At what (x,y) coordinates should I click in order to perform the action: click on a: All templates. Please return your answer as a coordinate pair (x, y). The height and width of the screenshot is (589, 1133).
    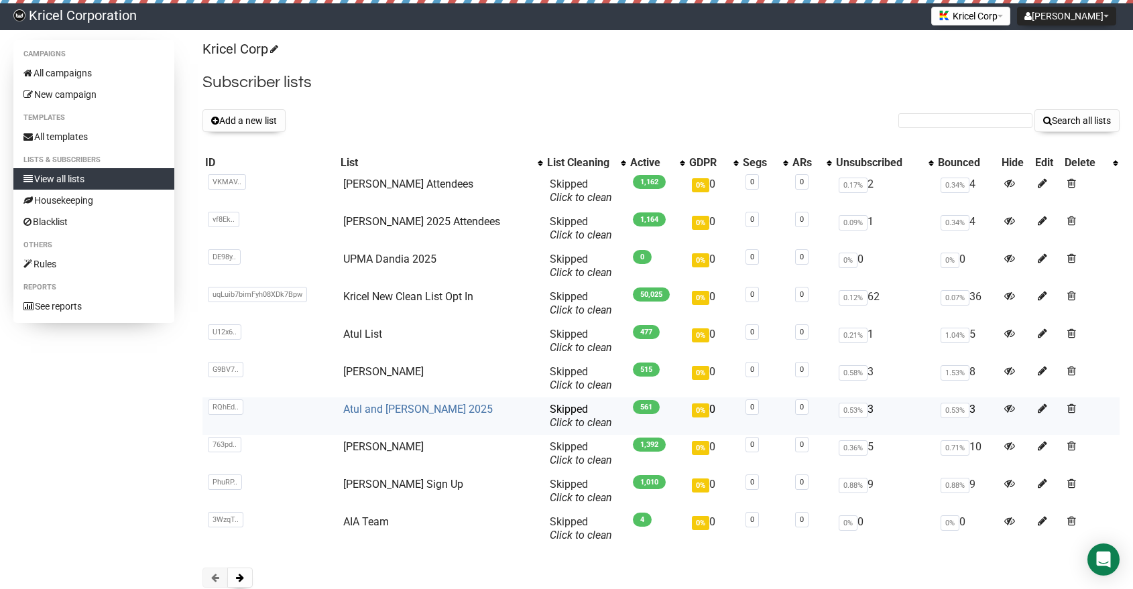
    Looking at the image, I should click on (94, 137).